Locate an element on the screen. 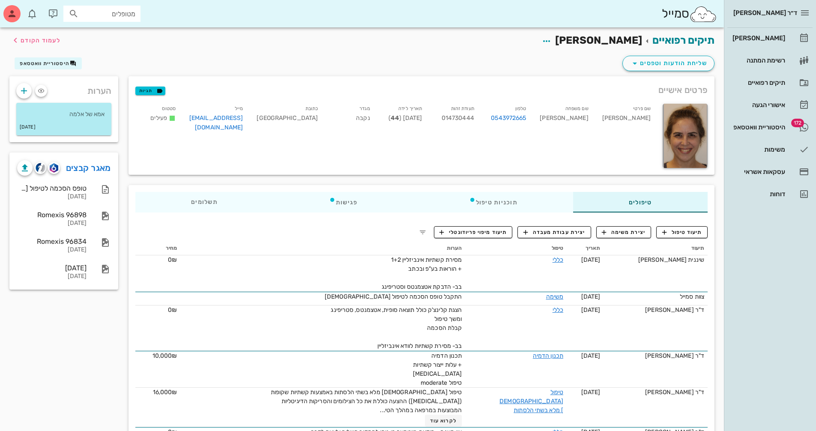  th: הערות is located at coordinates (323, 249).